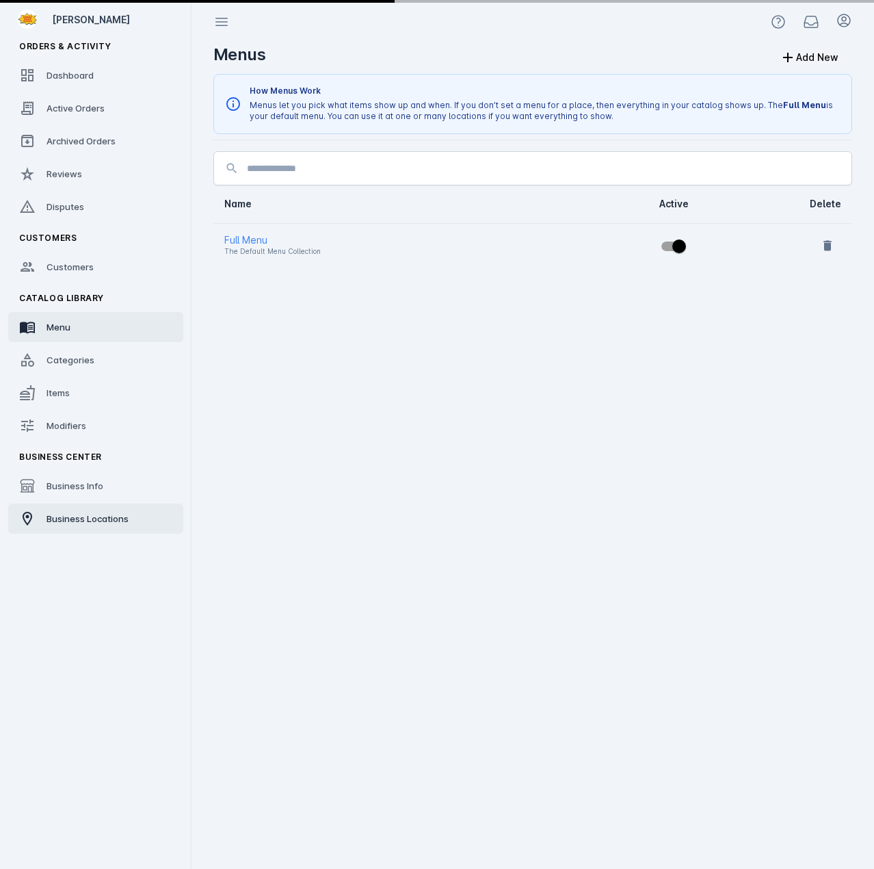 The image size is (874, 869). What do you see at coordinates (96, 207) in the screenshot?
I see `a: Disputes` at bounding box center [96, 207].